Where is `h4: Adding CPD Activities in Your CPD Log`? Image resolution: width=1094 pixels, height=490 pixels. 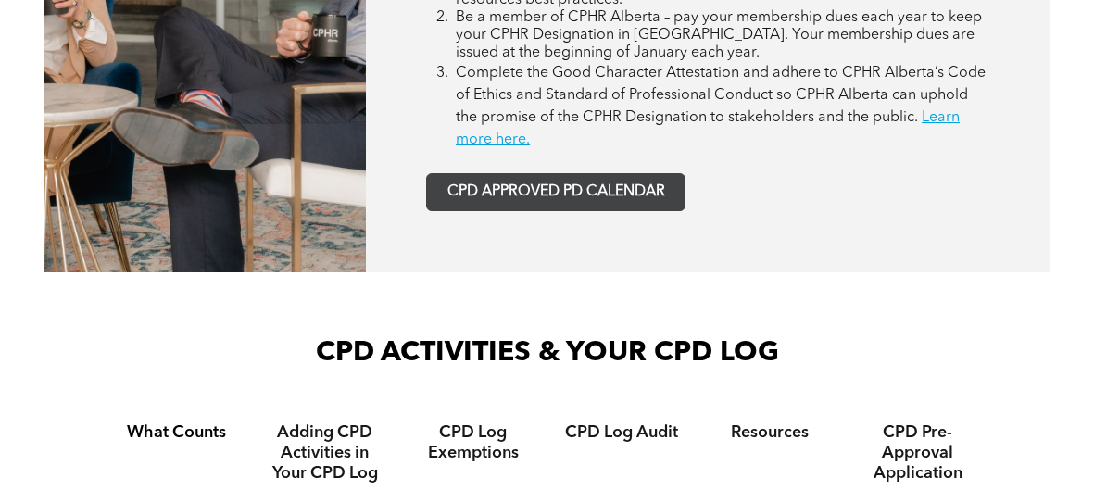 h4: Adding CPD Activities in Your CPD Log is located at coordinates (325, 453).